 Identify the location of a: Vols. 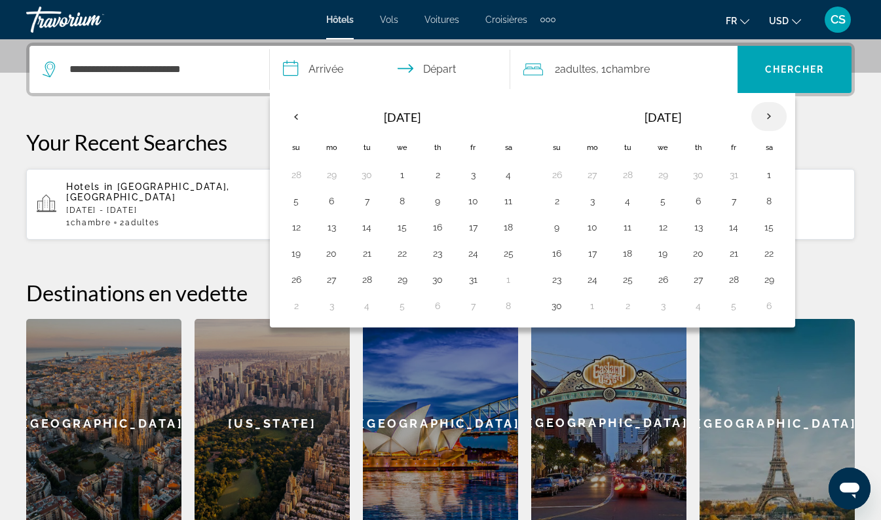
(389, 20).